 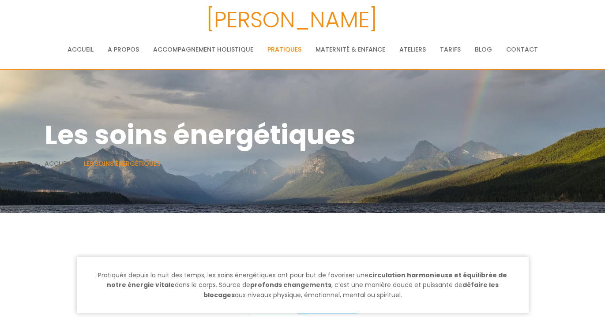 What do you see at coordinates (351, 290) in the screenshot?
I see `span: défaire les blocages` at bounding box center [351, 290].